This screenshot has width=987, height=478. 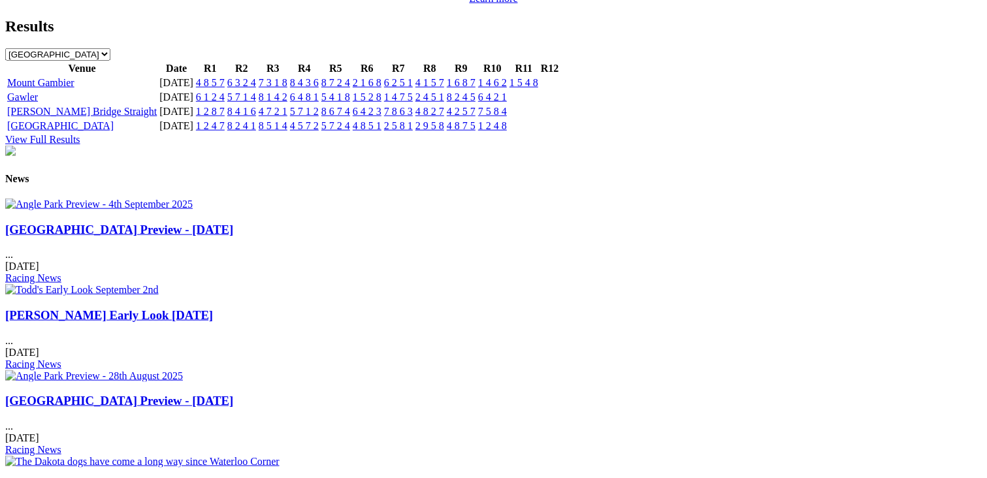 What do you see at coordinates (461, 69) in the screenshot?
I see `th: R9` at bounding box center [461, 69].